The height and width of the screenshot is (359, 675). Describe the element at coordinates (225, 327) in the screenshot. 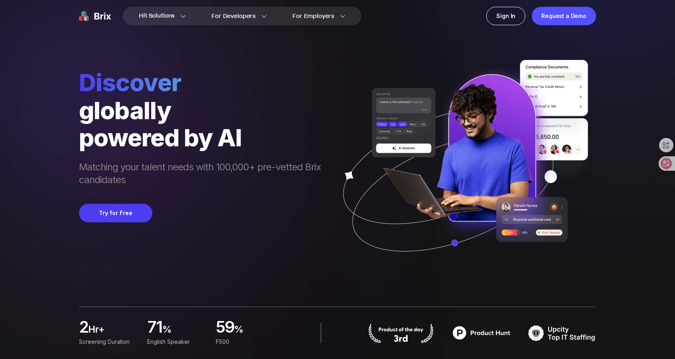

I see `span: 59` at that location.